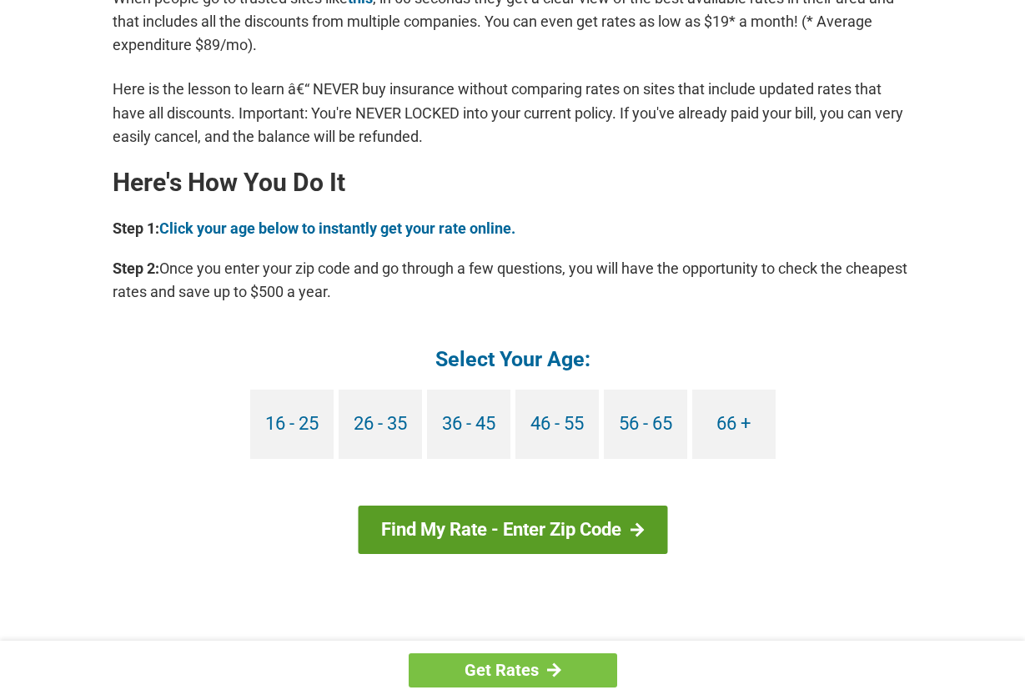  I want to click on p: Once you enter your zip code and go through a few questions, you will have the opportunity to che..., so click(513, 280).